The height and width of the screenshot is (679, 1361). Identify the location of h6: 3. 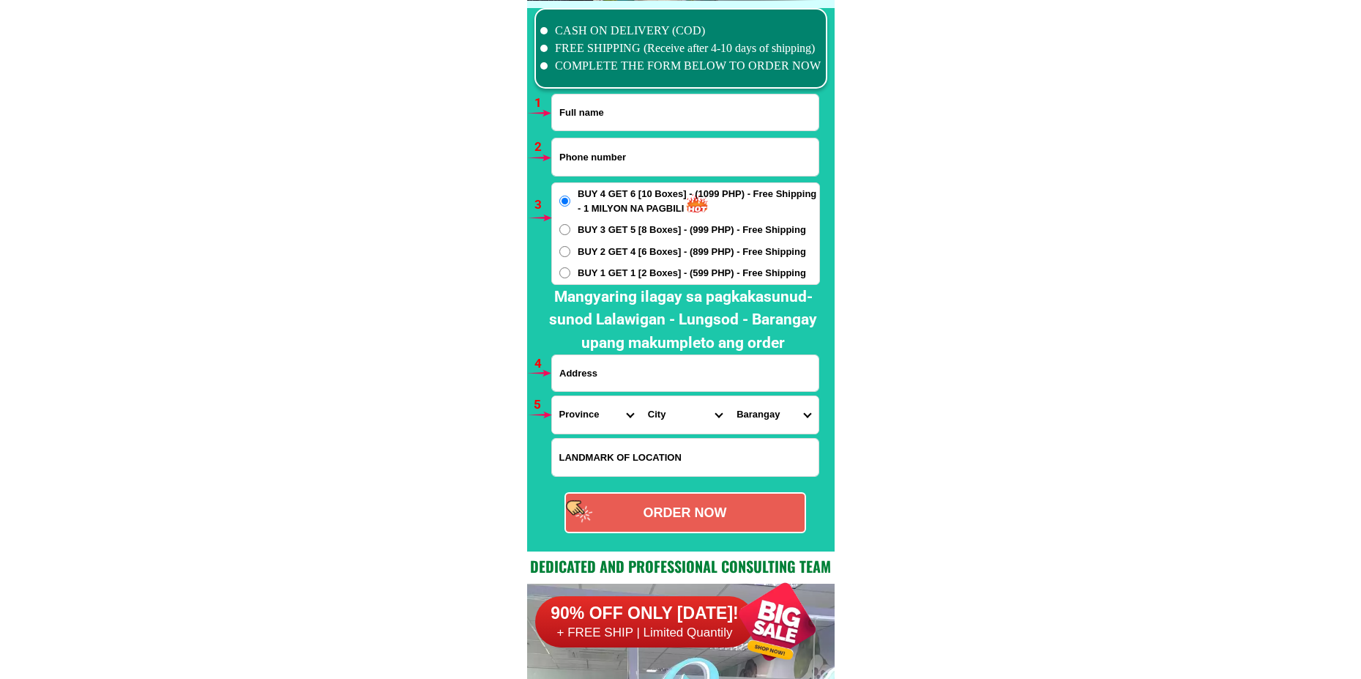
(543, 205).